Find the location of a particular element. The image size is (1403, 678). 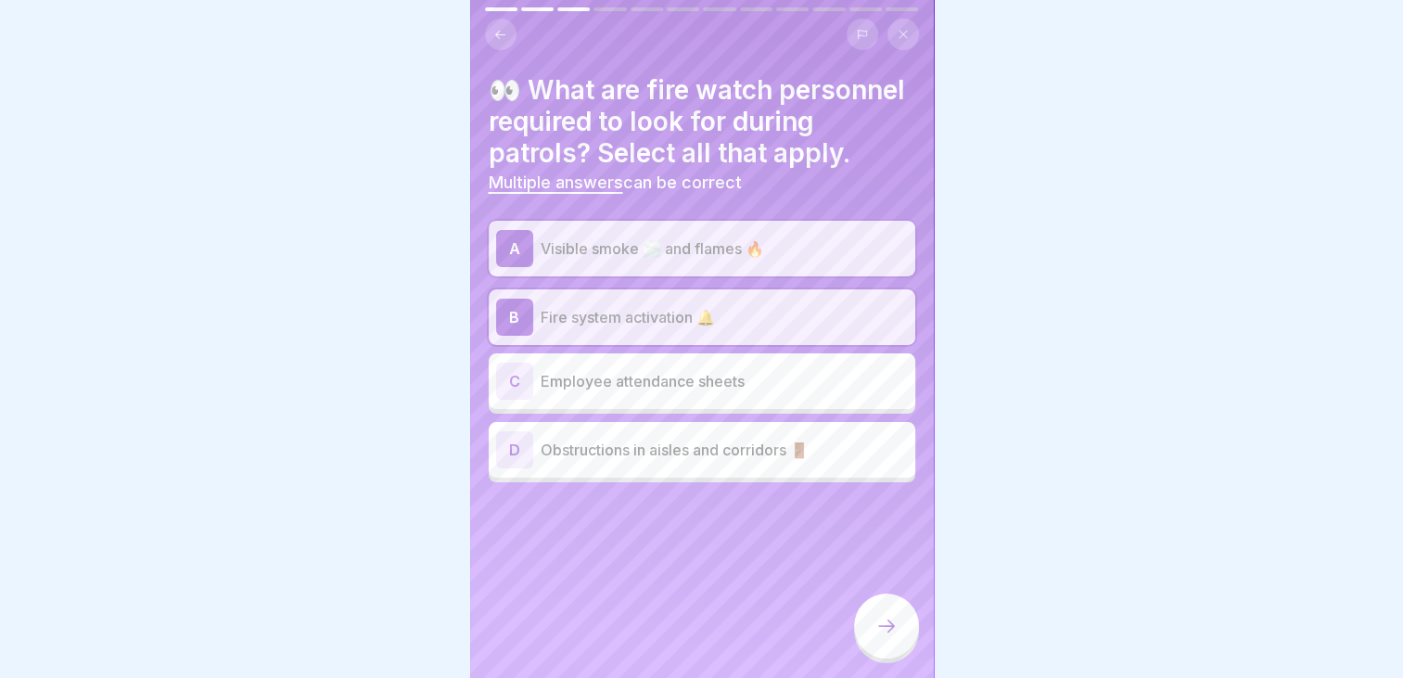

p: Visible smoke 🌫️ and flames 🔥 is located at coordinates (724, 248).